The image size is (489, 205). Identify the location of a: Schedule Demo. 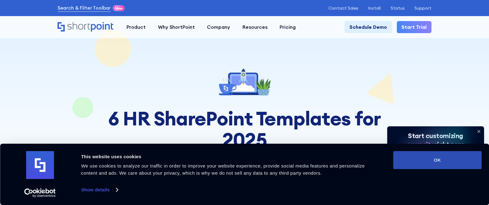
(368, 27).